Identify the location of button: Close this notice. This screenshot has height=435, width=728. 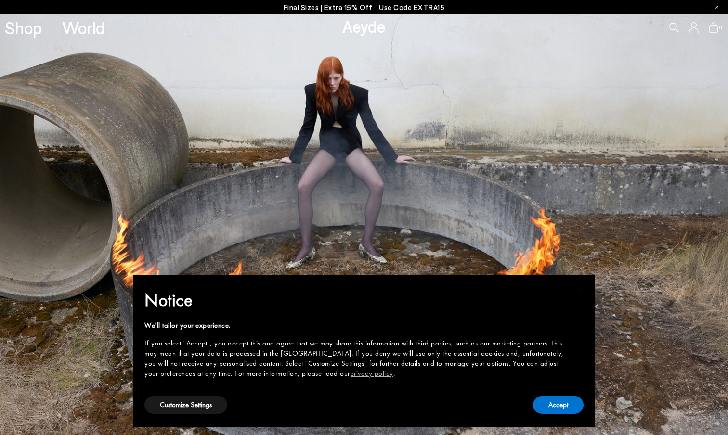
(580, 289).